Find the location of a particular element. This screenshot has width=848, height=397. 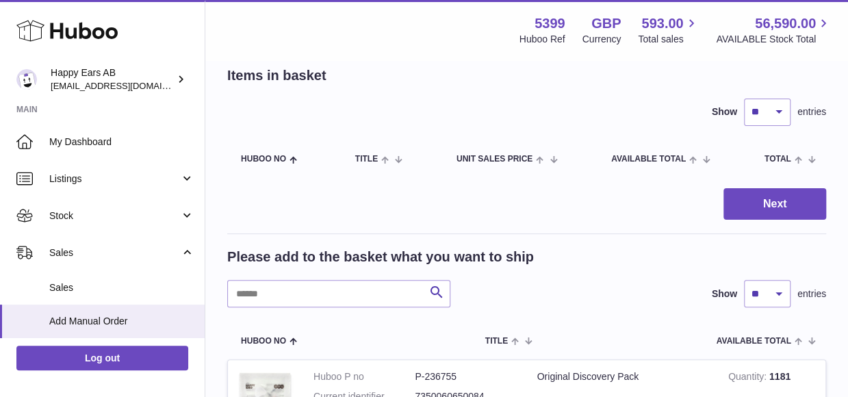

div: Happy Ears AB is located at coordinates (112, 79).